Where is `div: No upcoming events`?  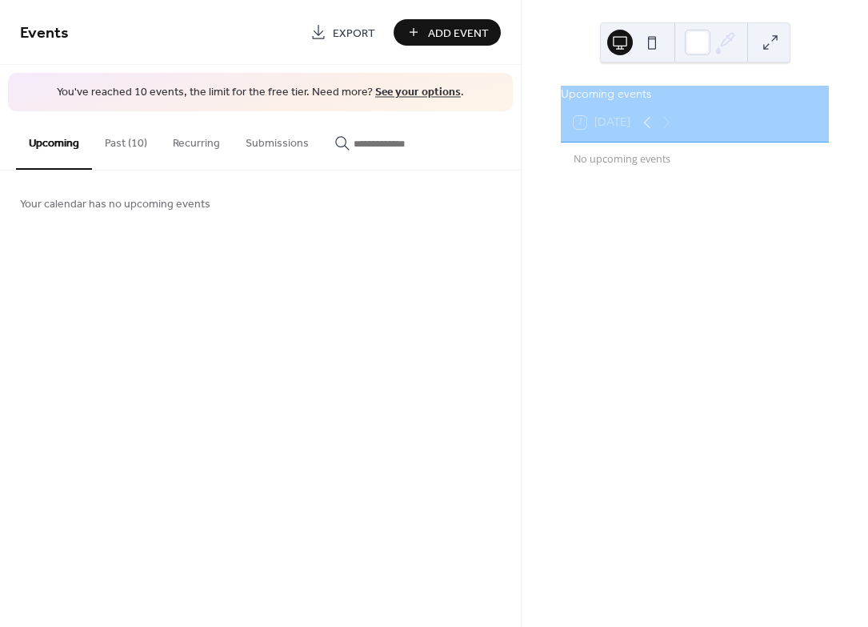
div: No upcoming events is located at coordinates (695, 159).